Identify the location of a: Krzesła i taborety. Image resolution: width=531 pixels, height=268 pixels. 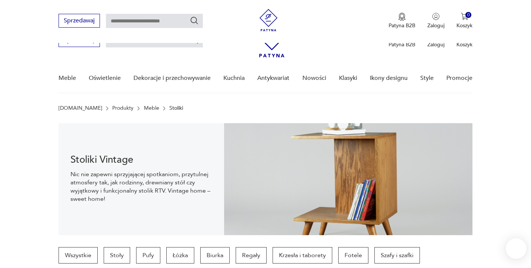
(303, 255).